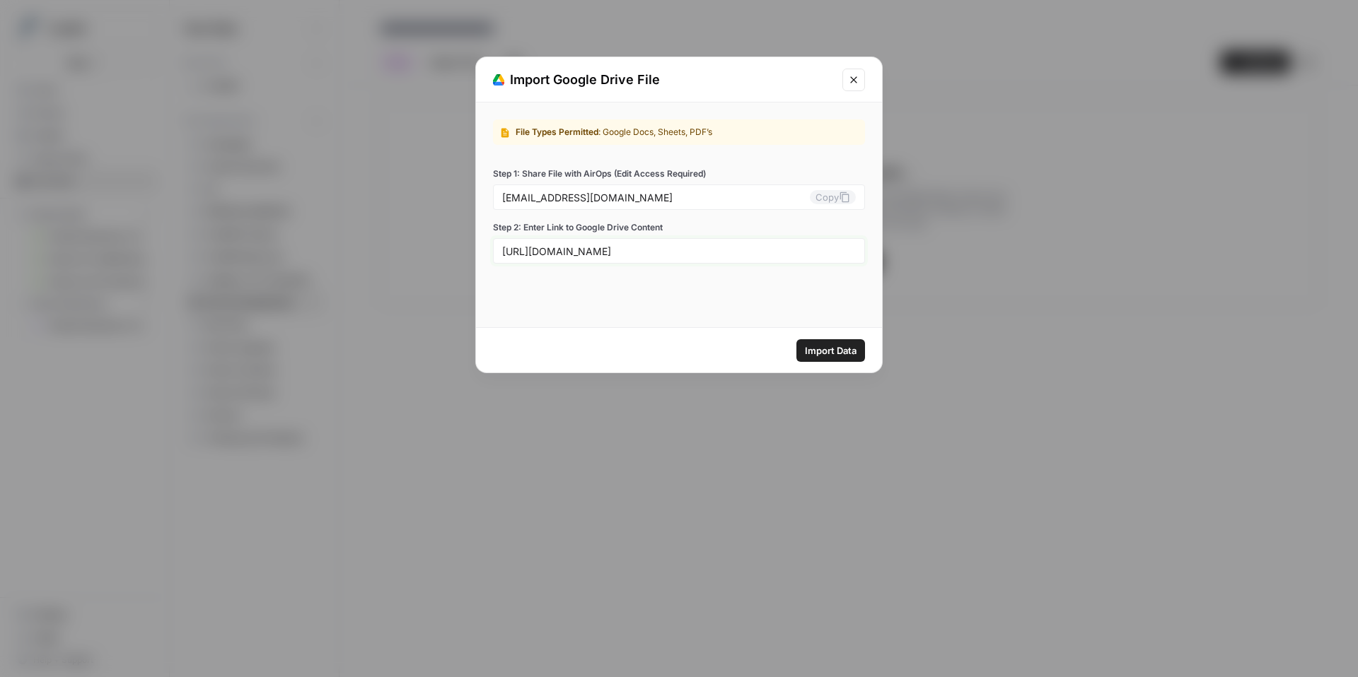  Describe the element at coordinates (556, 132) in the screenshot. I see `span: File Types Permitted` at that location.